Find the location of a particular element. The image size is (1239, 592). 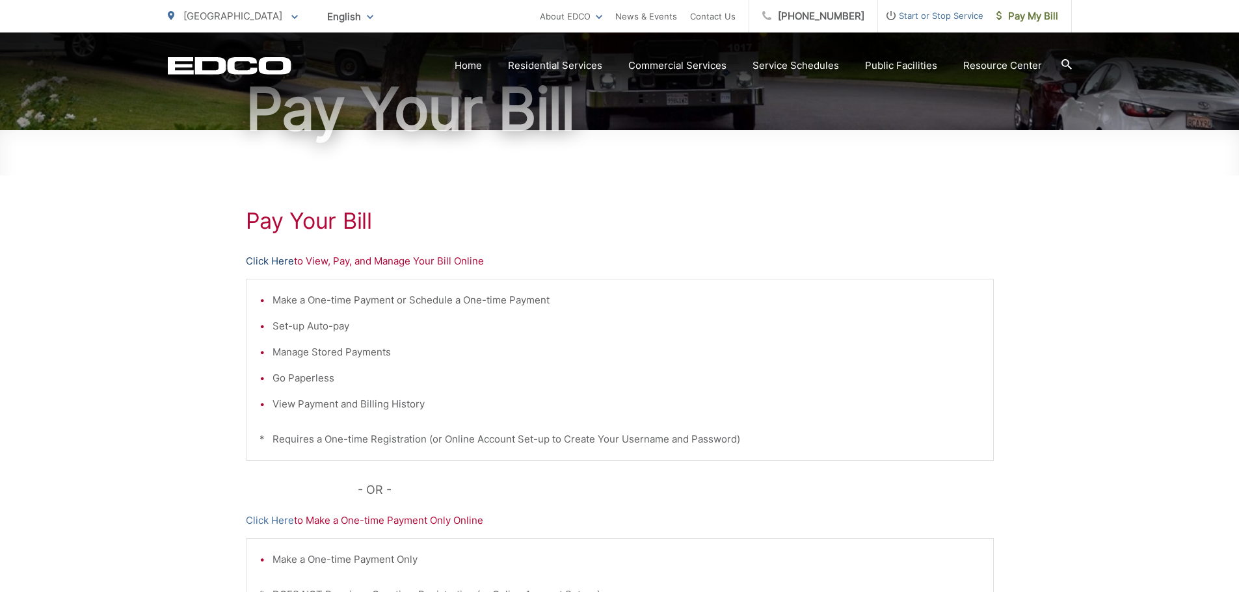

li: View Payment and Billing History is located at coordinates (626, 404).